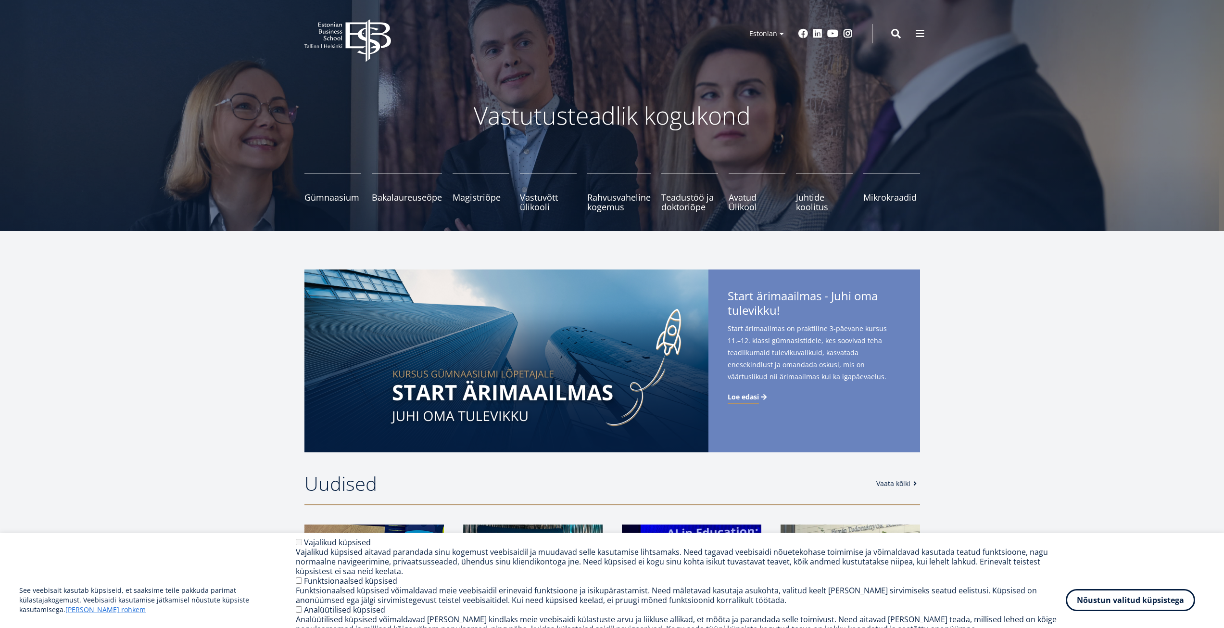  I want to click on img: a, so click(850, 572).